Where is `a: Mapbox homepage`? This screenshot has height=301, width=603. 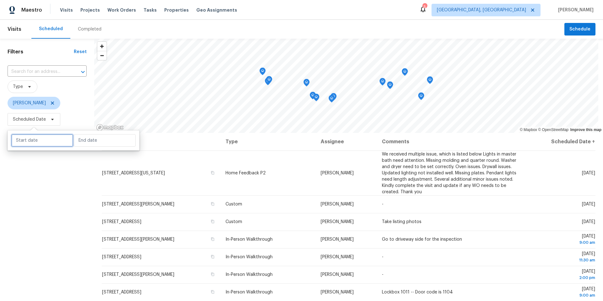 a: Mapbox homepage is located at coordinates (110, 127).